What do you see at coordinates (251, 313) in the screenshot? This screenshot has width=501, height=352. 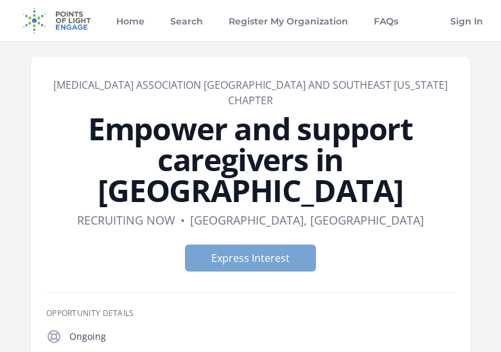 I see `h3: Opportunity Details` at bounding box center [251, 313].